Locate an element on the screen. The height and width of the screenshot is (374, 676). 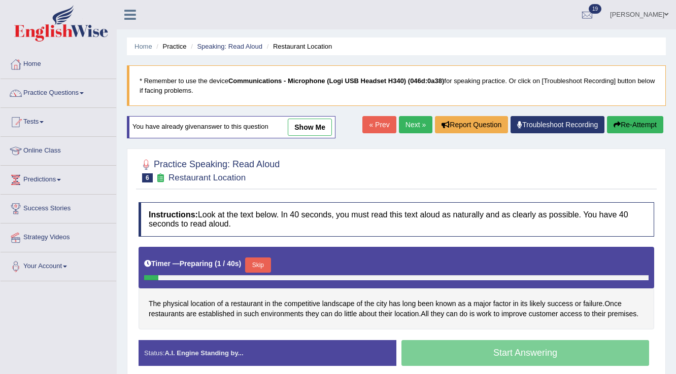
span: 19 is located at coordinates (594, 9).